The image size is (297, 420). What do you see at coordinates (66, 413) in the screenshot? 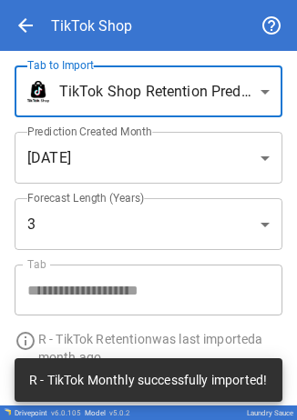
I see `span: v 6.0.105` at bounding box center [66, 413].